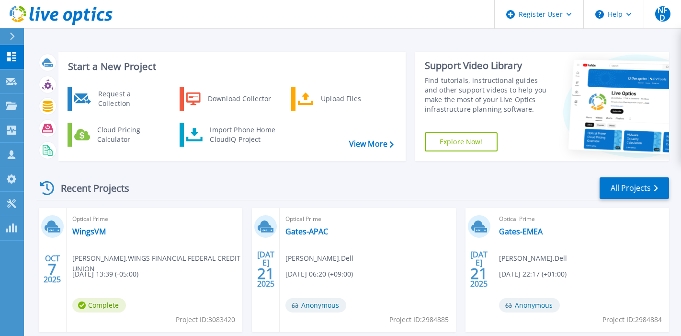 This screenshot has height=336, width=681. Describe the element at coordinates (230, 67) in the screenshot. I see `h3: Start a New Project` at that location.